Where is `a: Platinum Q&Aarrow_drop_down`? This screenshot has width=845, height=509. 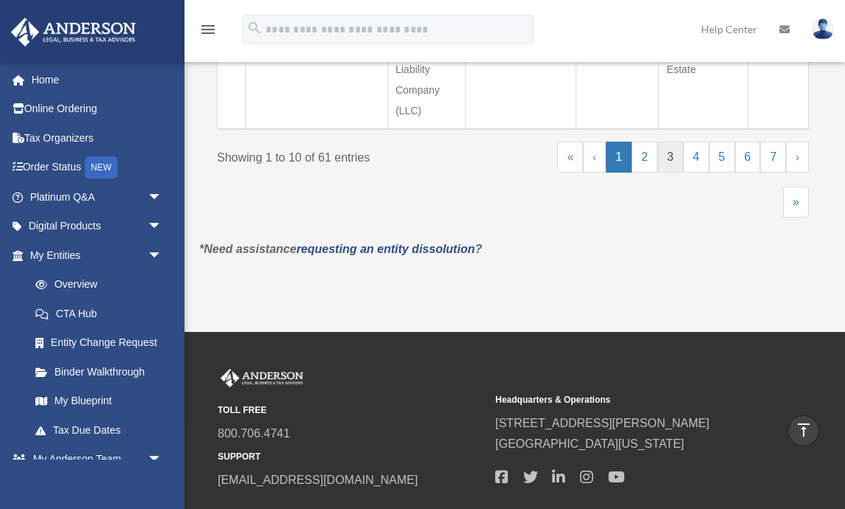
a: Platinum Q&Aarrow_drop_down is located at coordinates (97, 197).